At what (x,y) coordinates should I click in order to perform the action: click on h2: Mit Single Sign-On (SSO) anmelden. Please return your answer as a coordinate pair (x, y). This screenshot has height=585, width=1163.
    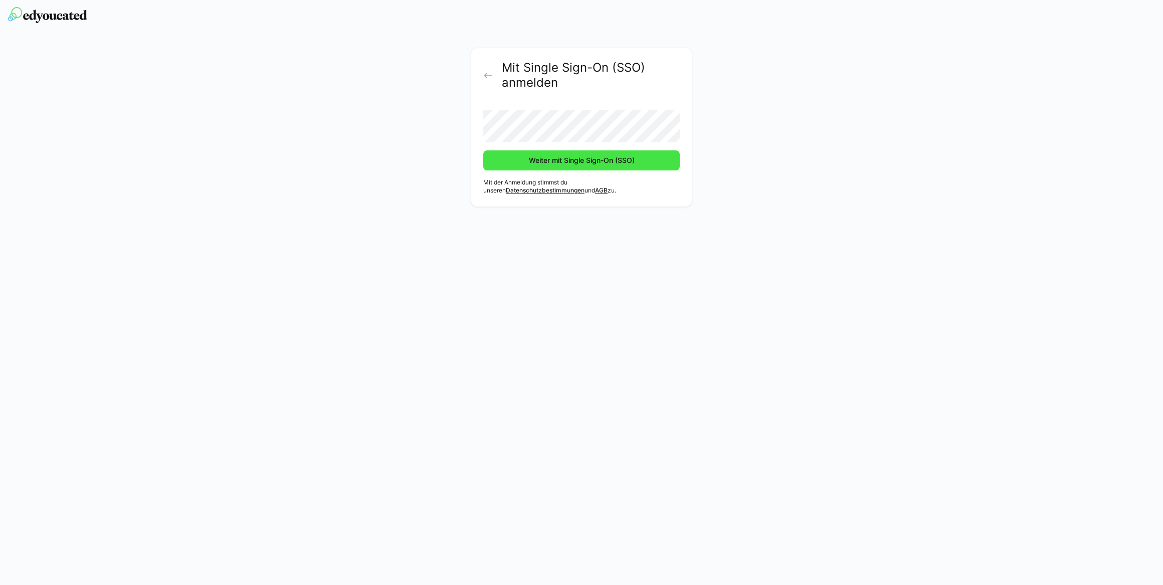
    Looking at the image, I should click on (591, 75).